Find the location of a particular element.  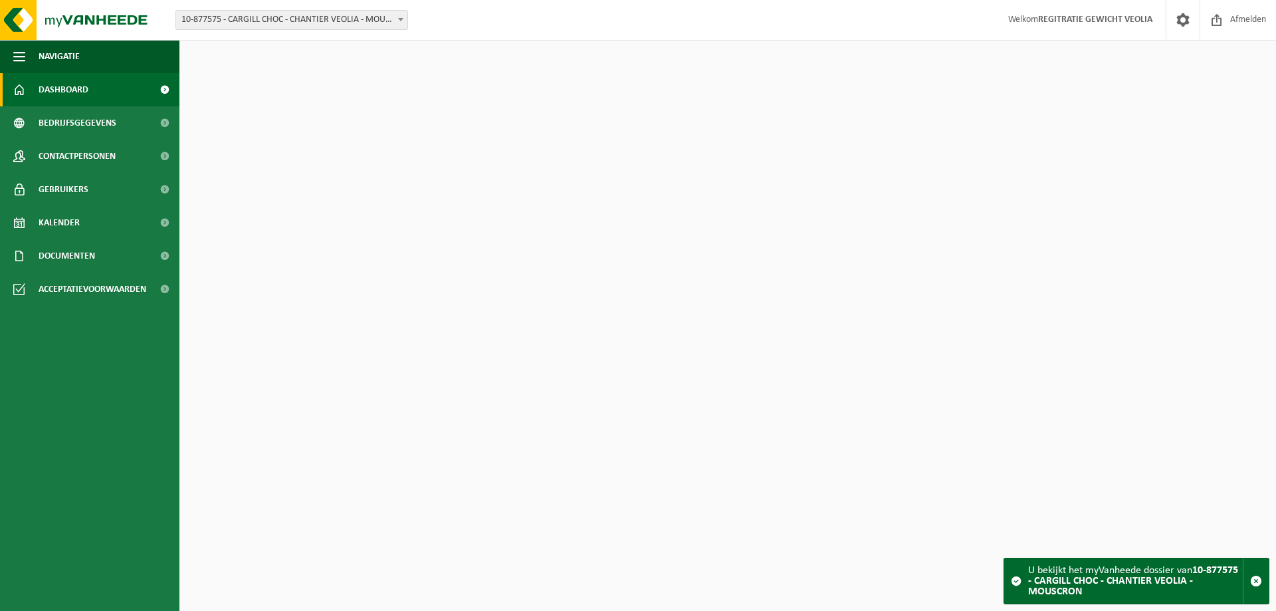

span: Kalender is located at coordinates (59, 223).